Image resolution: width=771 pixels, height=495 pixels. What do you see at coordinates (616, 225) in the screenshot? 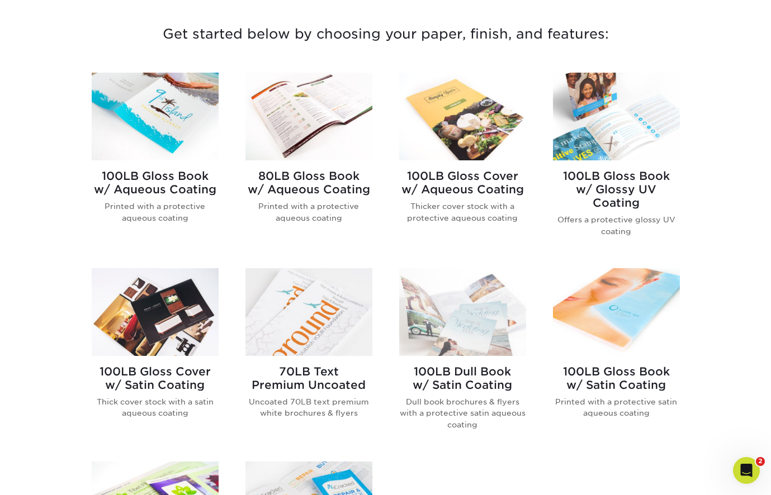
I see `p: Offers a protective glossy UV coating` at bounding box center [616, 225].